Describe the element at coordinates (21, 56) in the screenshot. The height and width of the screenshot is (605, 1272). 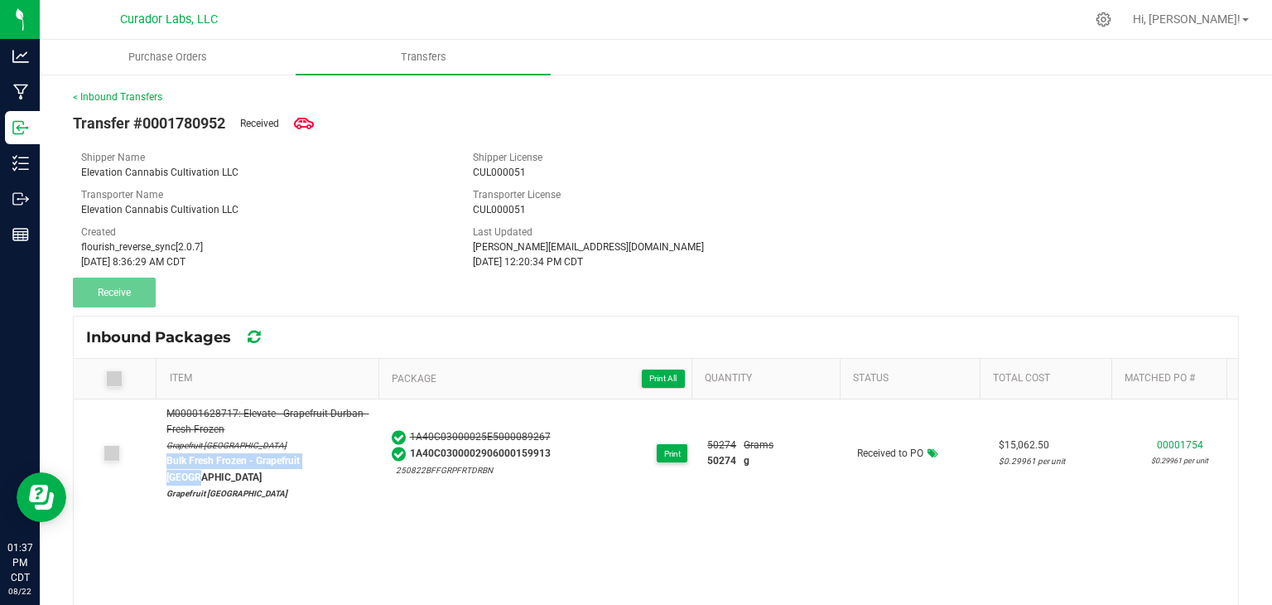
I see `inline-svg: Analytics` at that location.